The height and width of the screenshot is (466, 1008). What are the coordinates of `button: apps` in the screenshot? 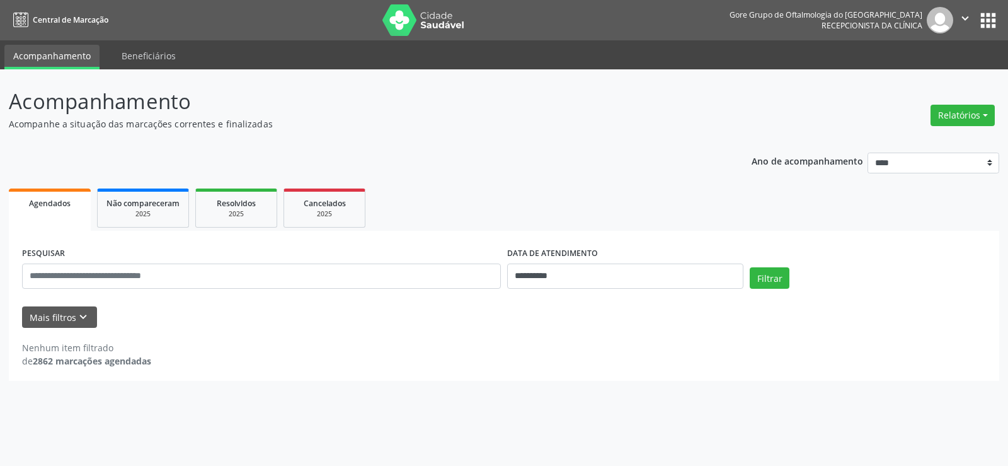 It's located at (988, 20).